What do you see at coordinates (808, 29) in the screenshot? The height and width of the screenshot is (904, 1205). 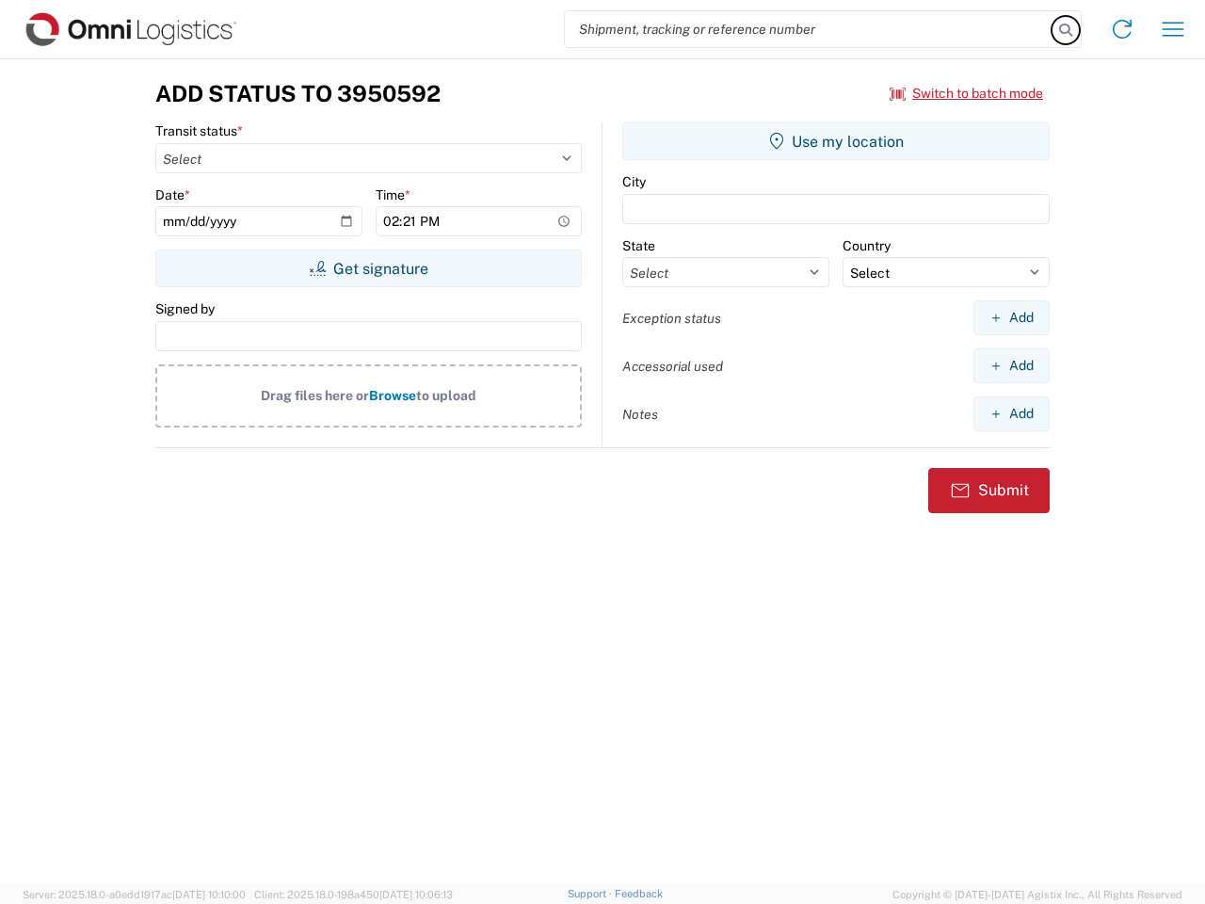 I see `input: Shipment, tracking or reference number` at bounding box center [808, 29].